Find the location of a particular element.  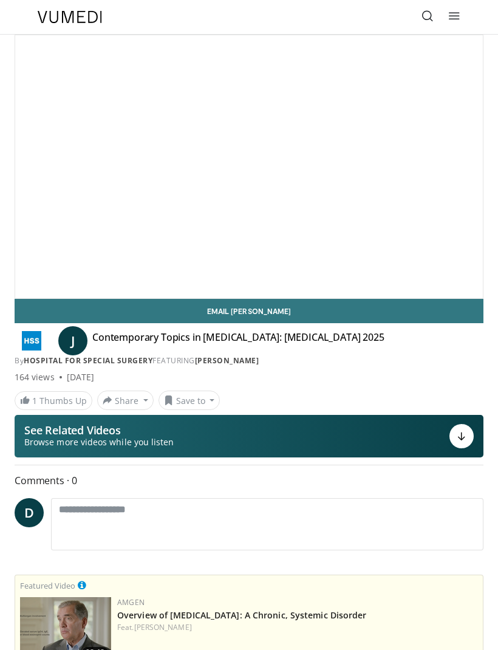

a: D is located at coordinates (29, 513).